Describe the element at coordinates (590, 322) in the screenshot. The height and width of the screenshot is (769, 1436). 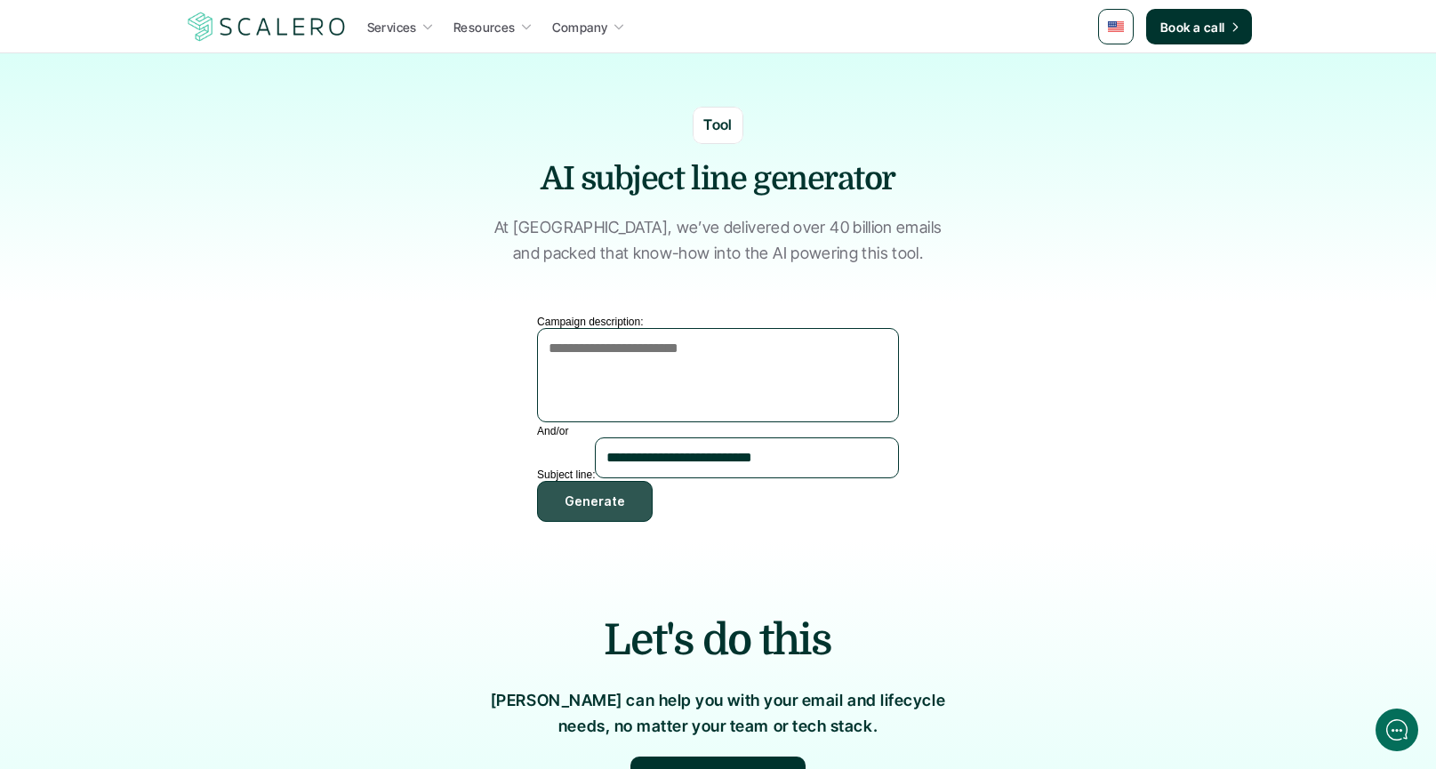
I see `label: Campaign description:` at that location.